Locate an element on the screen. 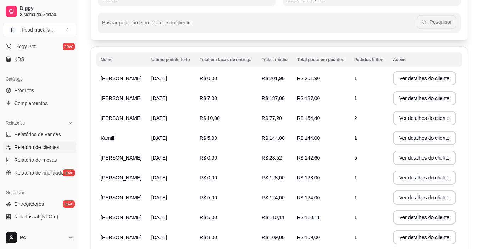  a: KDS is located at coordinates (39, 59).